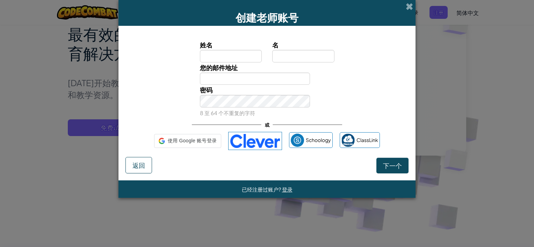 Image resolution: width=534 pixels, height=247 pixels. I want to click on span: 姓名, so click(206, 45).